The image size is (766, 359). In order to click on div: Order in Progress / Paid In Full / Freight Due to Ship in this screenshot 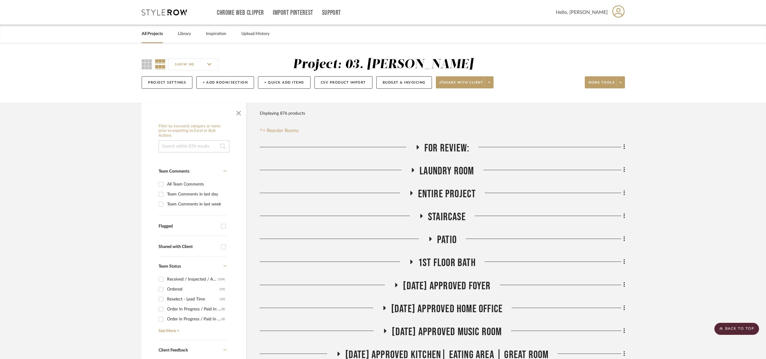, I will do `click(194, 320)`.